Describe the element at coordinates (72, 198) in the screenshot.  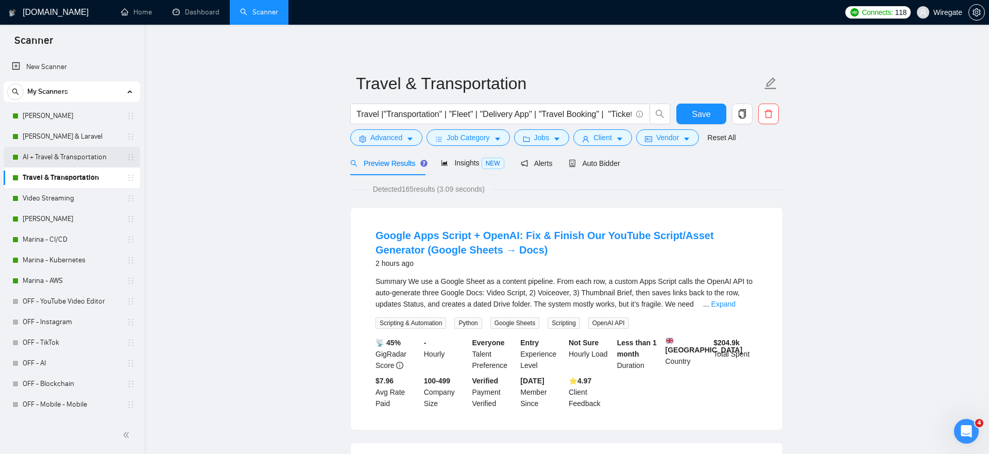
I see `a: Video Streaming` at that location.